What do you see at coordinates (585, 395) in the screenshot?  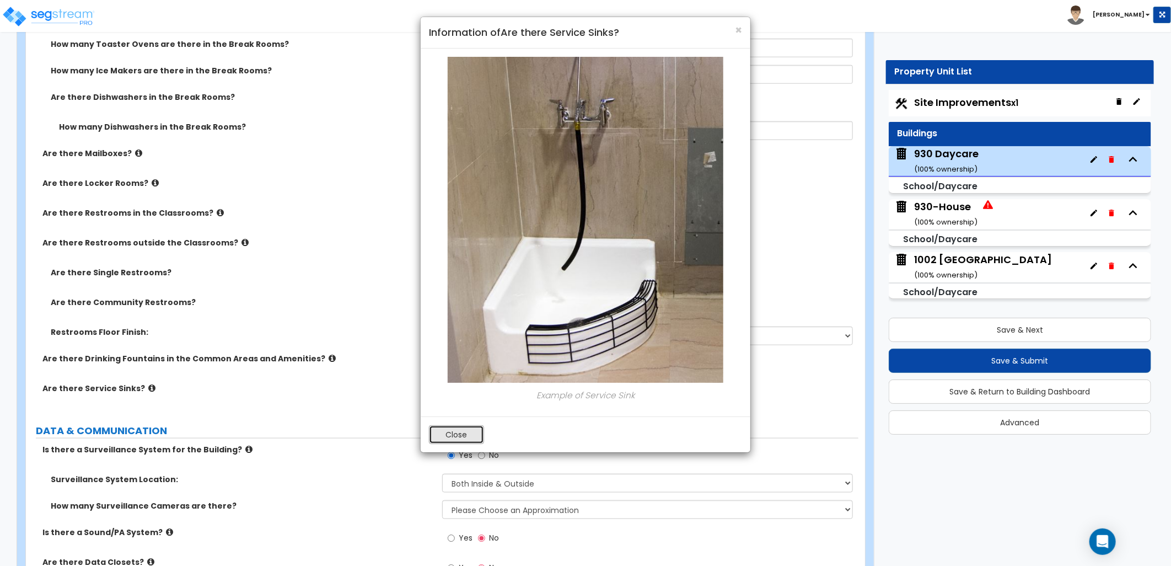 I see `i: Example of Service Sink` at bounding box center [585, 395].